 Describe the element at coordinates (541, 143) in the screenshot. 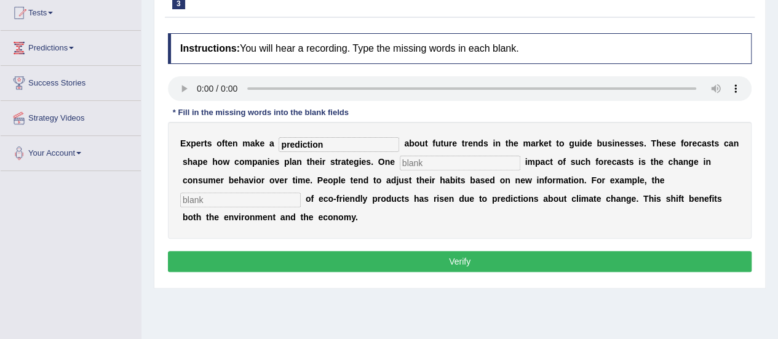

I see `b: k` at that location.